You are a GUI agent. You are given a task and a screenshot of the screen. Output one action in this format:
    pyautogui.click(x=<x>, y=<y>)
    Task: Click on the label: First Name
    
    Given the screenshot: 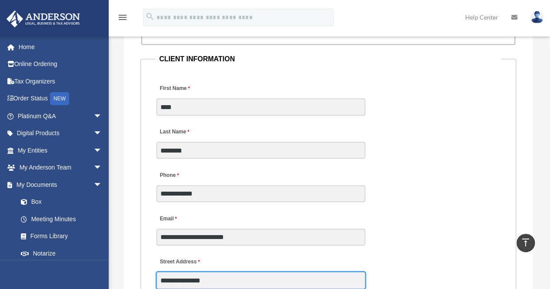 What is the action you would take?
    pyautogui.click(x=174, y=89)
    